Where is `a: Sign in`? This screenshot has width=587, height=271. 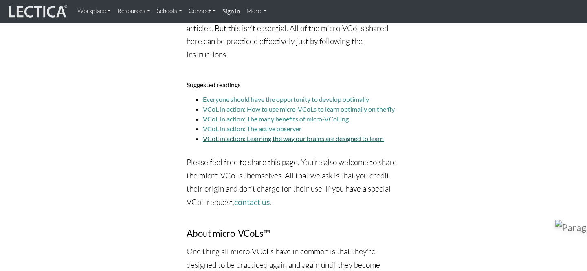 a: Sign in is located at coordinates (231, 11).